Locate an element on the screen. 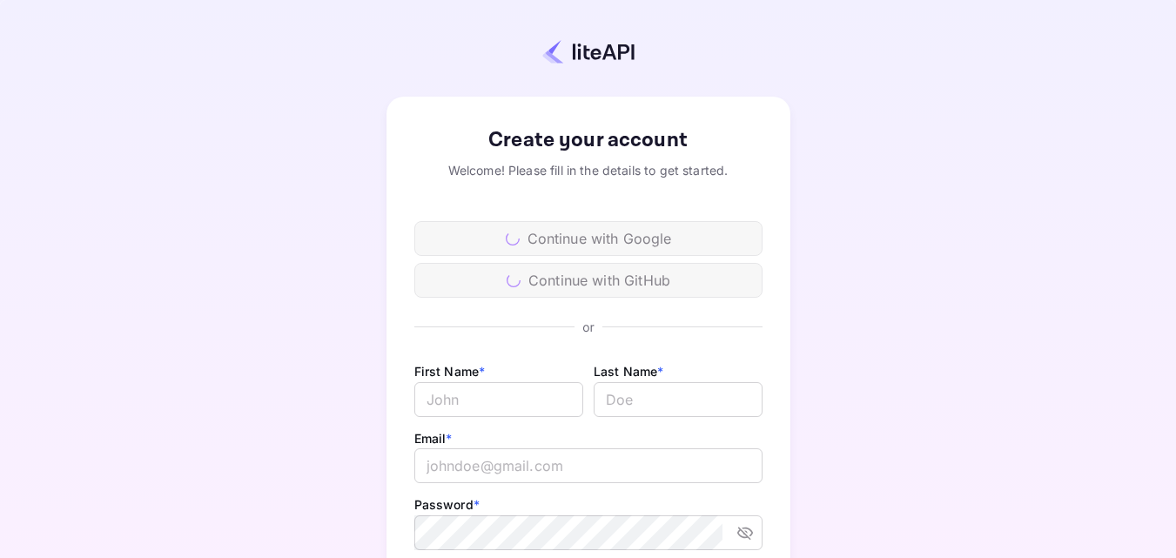 The width and height of the screenshot is (1176, 558). div: Continue with Google is located at coordinates (588, 238).